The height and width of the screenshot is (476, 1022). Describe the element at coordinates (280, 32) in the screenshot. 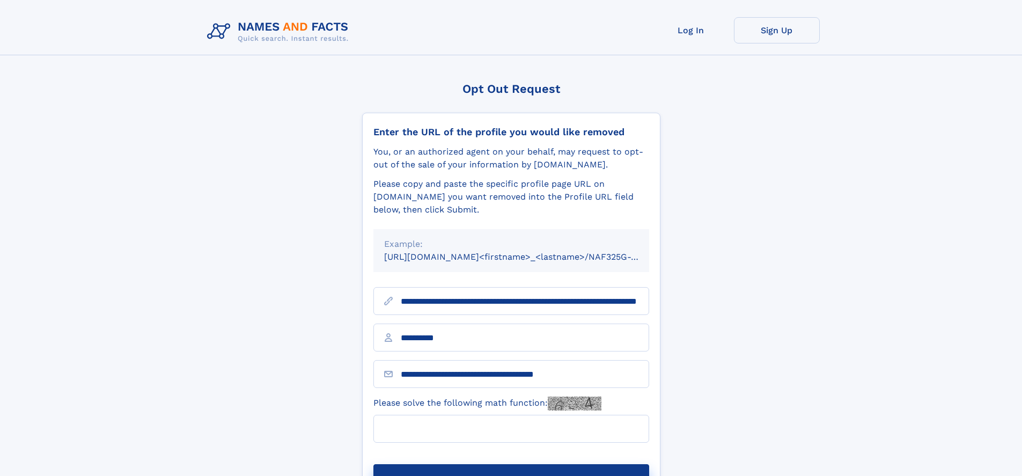

I see `img: Logo Names and Facts` at that location.